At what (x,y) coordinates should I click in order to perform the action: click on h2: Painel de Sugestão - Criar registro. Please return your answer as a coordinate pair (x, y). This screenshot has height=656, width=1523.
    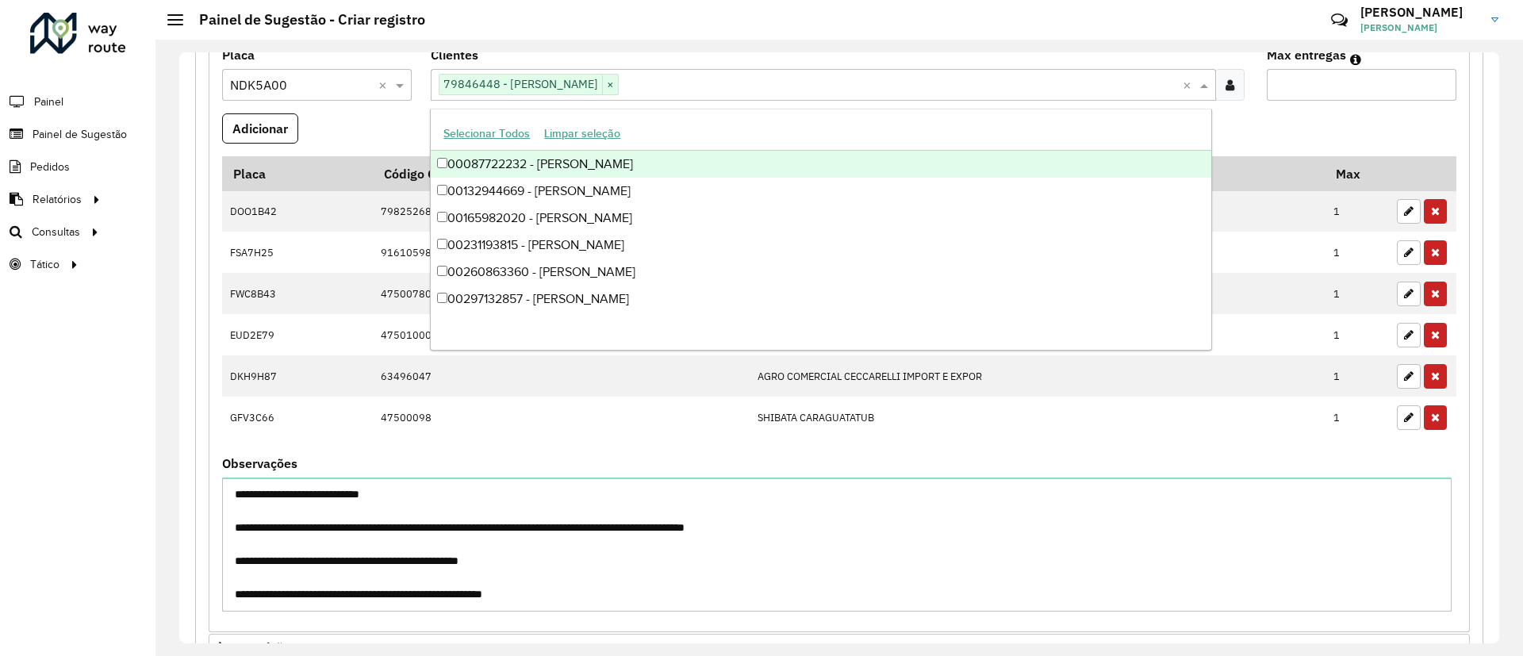
    Looking at the image, I should click on (304, 20).